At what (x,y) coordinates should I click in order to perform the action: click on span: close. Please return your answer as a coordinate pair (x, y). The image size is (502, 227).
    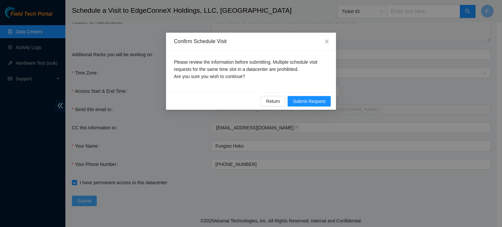
    Looking at the image, I should click on (327, 42).